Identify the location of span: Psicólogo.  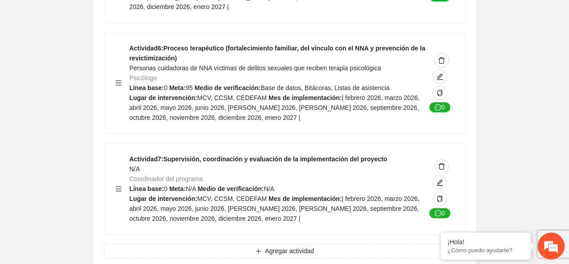
(143, 78).